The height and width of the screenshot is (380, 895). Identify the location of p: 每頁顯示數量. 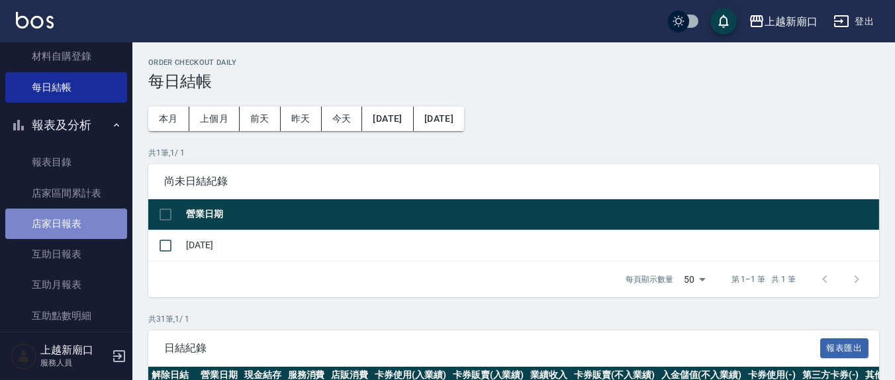
(649, 279).